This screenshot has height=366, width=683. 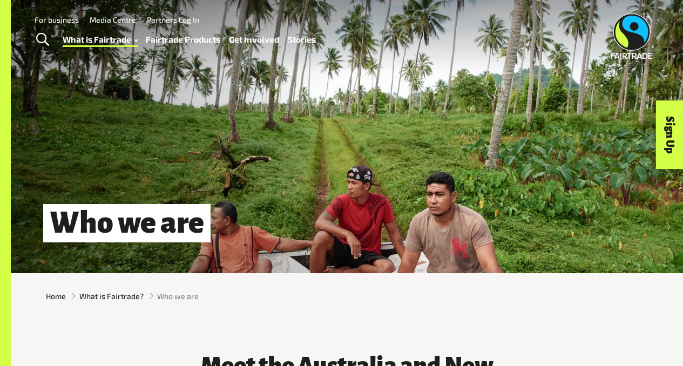 I want to click on a: For business, so click(x=57, y=19).